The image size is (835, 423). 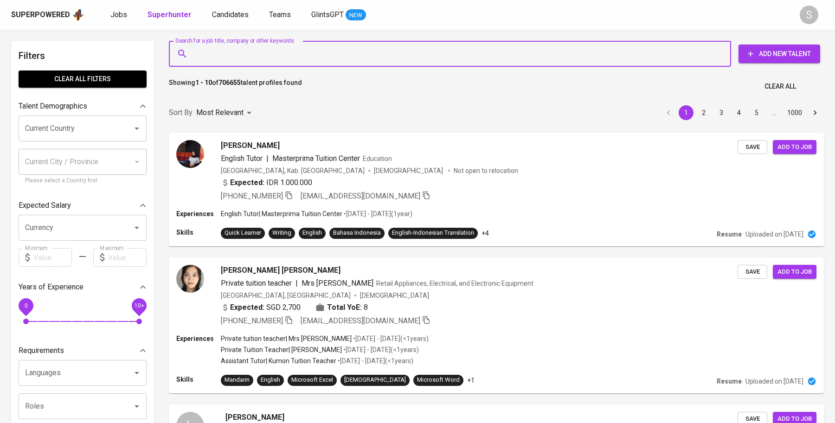 I want to click on span: Add New Talent, so click(x=779, y=54).